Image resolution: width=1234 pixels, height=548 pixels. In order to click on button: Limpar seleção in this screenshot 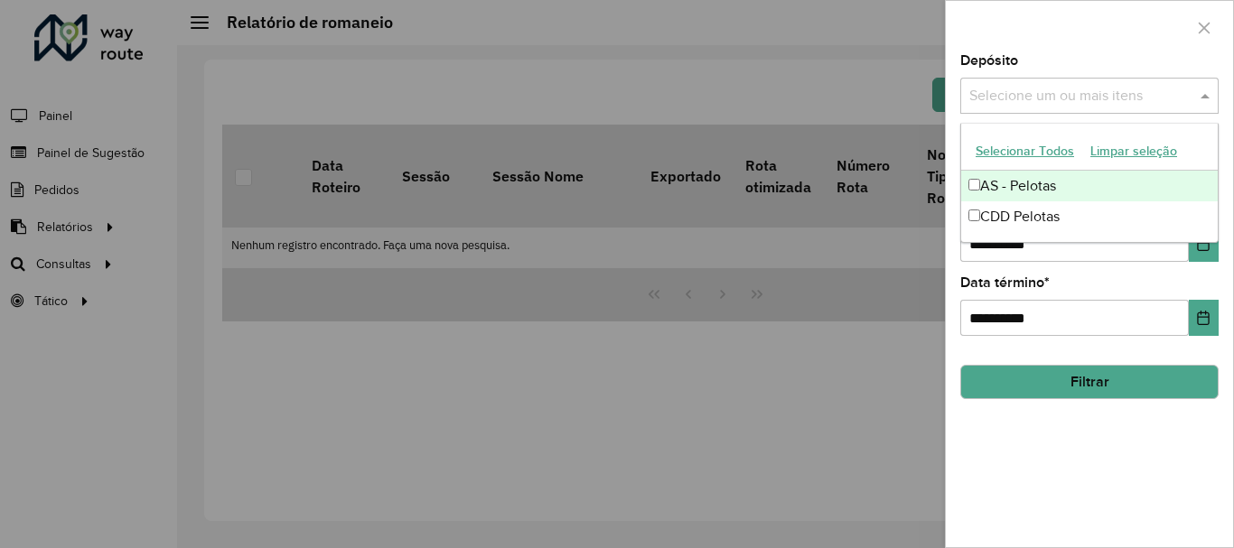, I will do `click(1134, 151)`.